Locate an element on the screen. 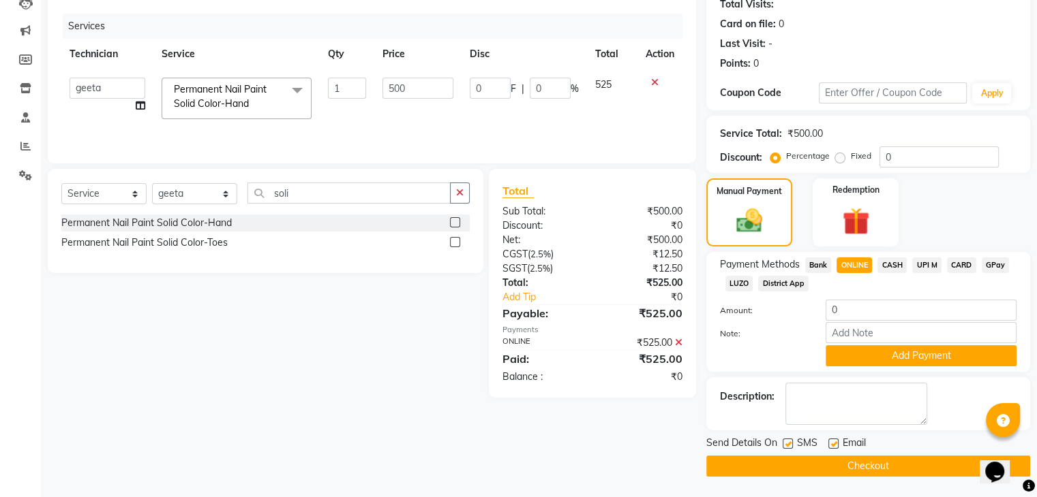 The height and width of the screenshot is (497, 1037). div: Permanent Nail Paint Solid Color-Toes is located at coordinates (144, 243).